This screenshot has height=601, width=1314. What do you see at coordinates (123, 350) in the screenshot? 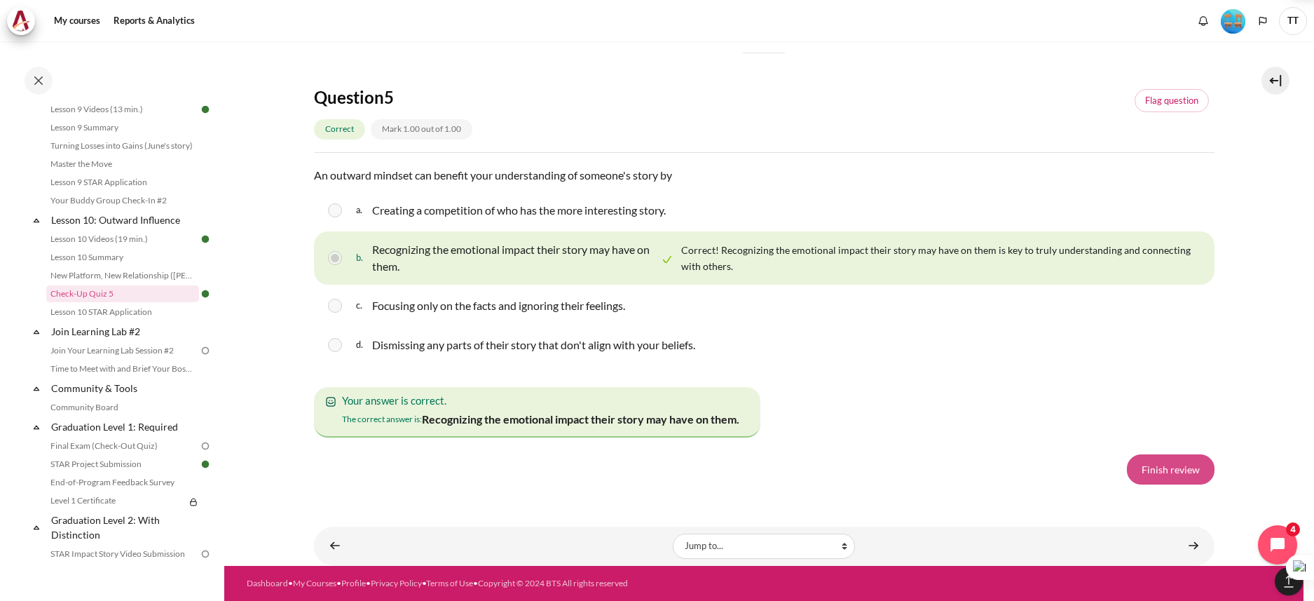
I see `a: Join Your Learning Lab Session #2` at bounding box center [123, 350].